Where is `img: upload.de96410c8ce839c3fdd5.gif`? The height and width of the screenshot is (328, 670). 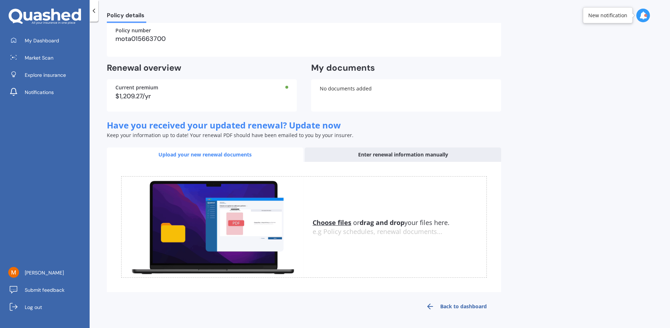
img: upload.de96410c8ce839c3fdd5.gif is located at coordinates (213, 226).